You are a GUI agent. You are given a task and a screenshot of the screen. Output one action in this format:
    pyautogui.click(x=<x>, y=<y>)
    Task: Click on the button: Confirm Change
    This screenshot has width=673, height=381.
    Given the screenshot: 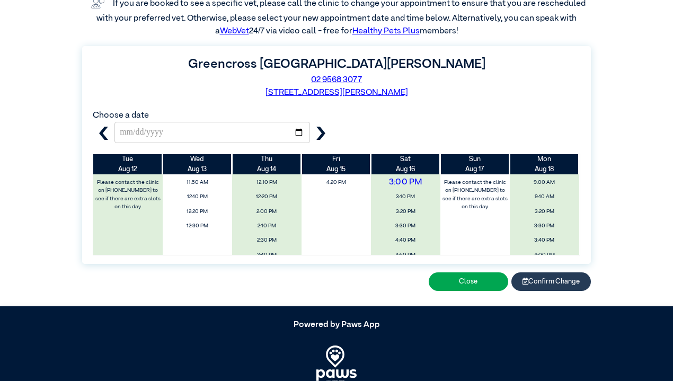 What is the action you would take?
    pyautogui.click(x=551, y=281)
    